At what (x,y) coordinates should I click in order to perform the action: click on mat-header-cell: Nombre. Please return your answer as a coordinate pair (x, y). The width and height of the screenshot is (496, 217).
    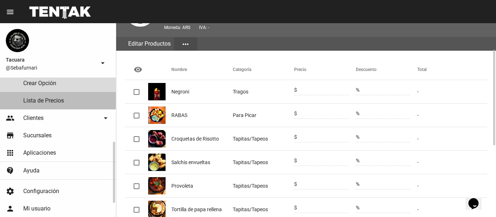
    Looking at the image, I should click on (202, 70).